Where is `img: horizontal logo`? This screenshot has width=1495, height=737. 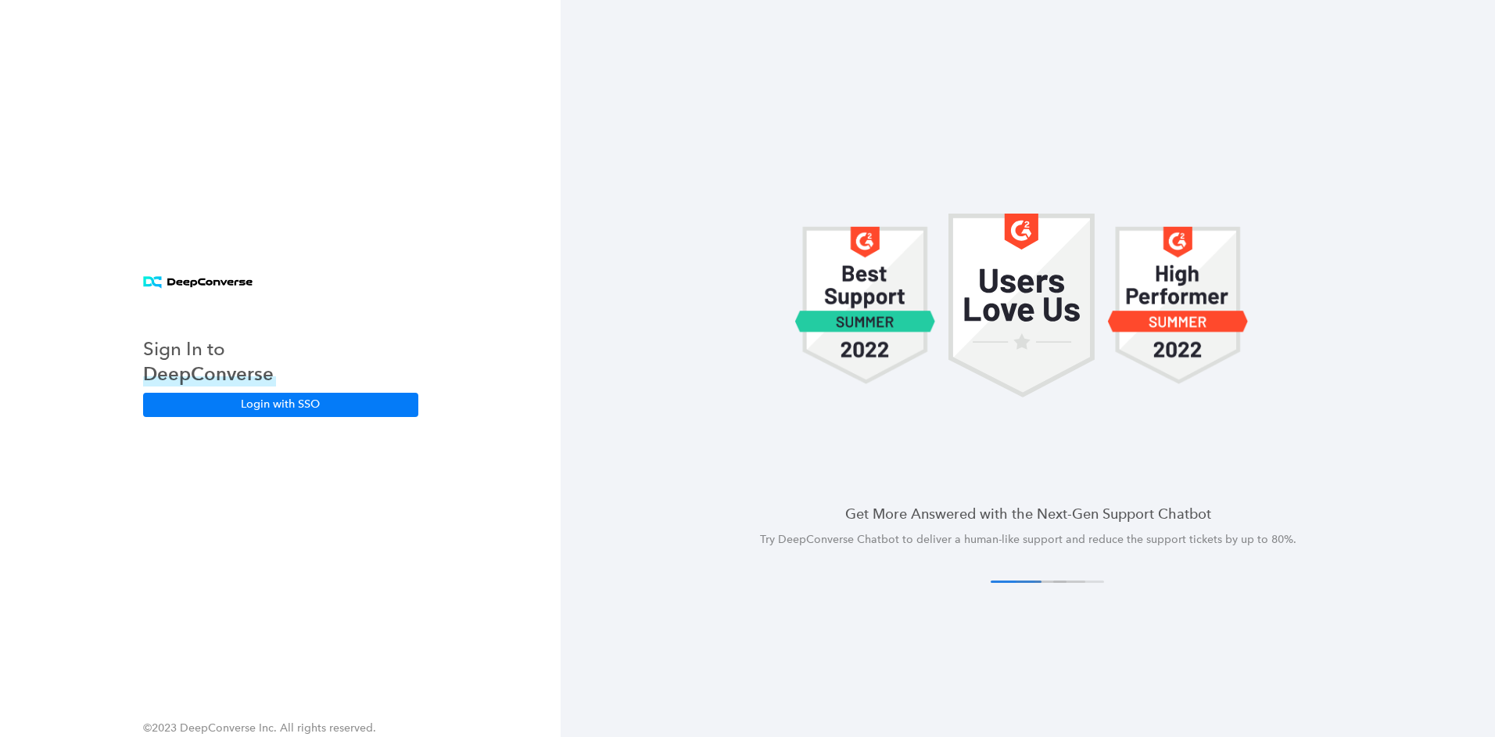
img: horizontal logo is located at coordinates (198, 282).